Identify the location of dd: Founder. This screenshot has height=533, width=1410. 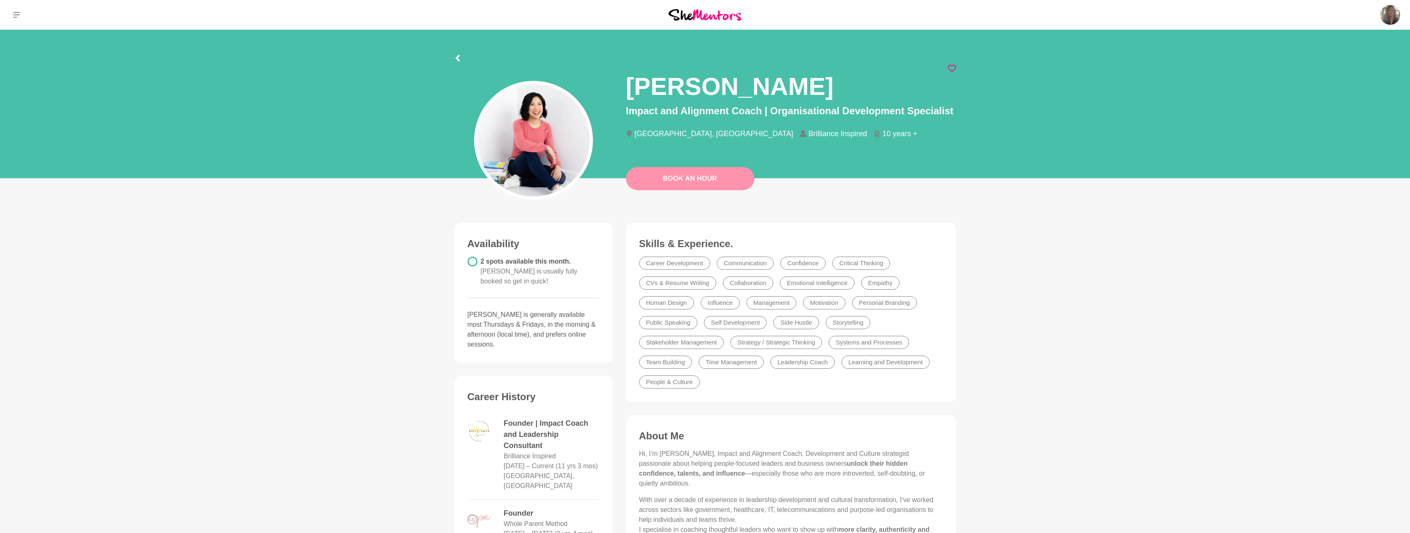
(552, 513).